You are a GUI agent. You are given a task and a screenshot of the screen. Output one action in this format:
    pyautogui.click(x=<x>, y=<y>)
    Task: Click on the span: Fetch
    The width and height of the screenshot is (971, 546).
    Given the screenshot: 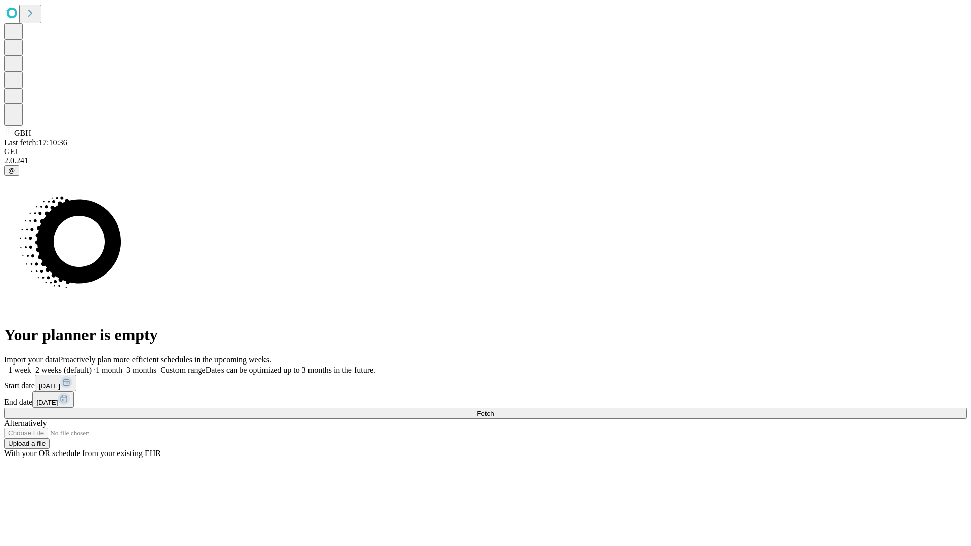 What is the action you would take?
    pyautogui.click(x=485, y=413)
    